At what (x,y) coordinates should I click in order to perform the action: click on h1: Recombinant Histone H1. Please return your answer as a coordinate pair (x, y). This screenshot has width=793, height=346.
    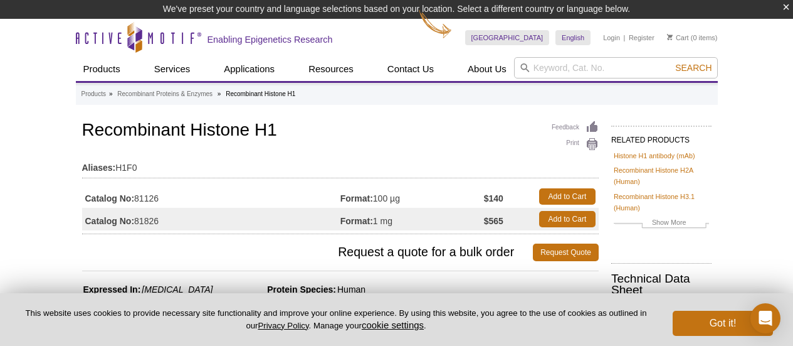
    Looking at the image, I should click on (341, 131).